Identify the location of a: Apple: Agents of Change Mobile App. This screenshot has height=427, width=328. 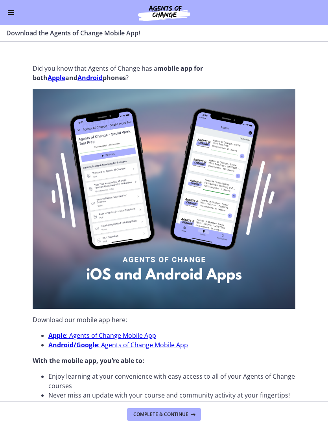
(102, 336).